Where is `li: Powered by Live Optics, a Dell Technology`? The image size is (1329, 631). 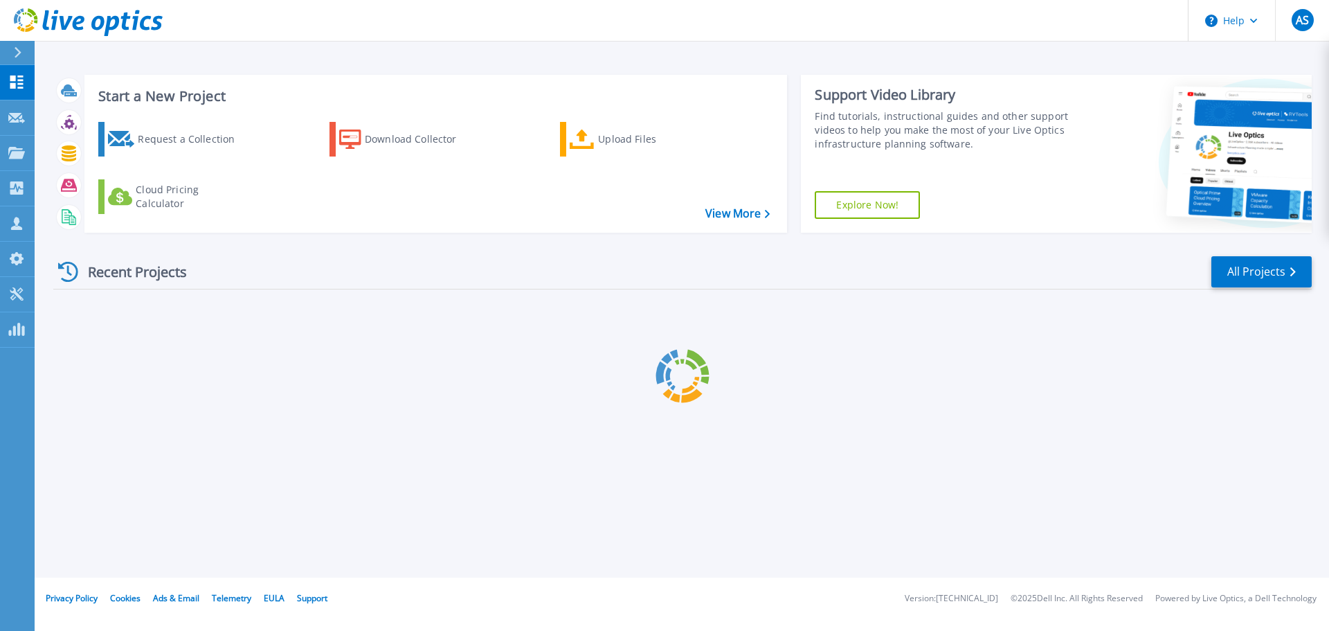
li: Powered by Live Optics, a Dell Technology is located at coordinates (1236, 598).